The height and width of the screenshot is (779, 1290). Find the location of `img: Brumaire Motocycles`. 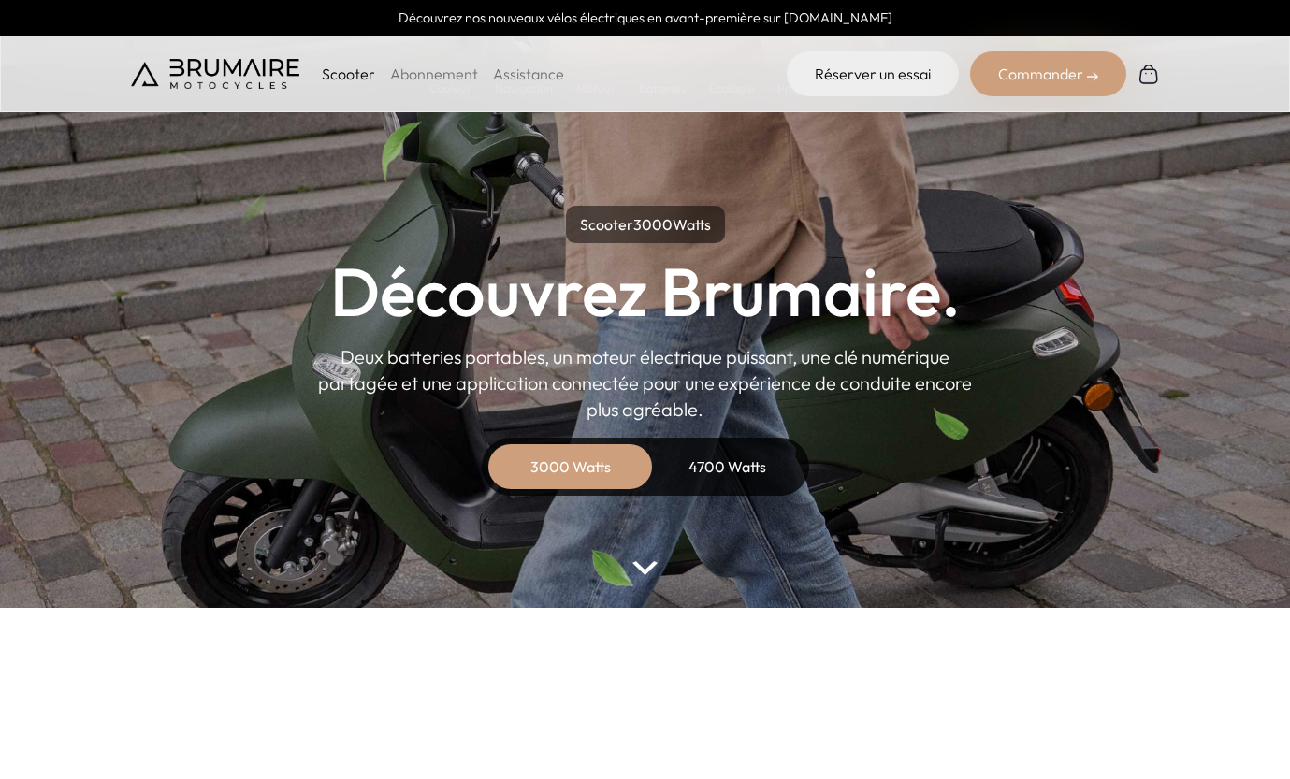

img: Brumaire Motocycles is located at coordinates (215, 74).